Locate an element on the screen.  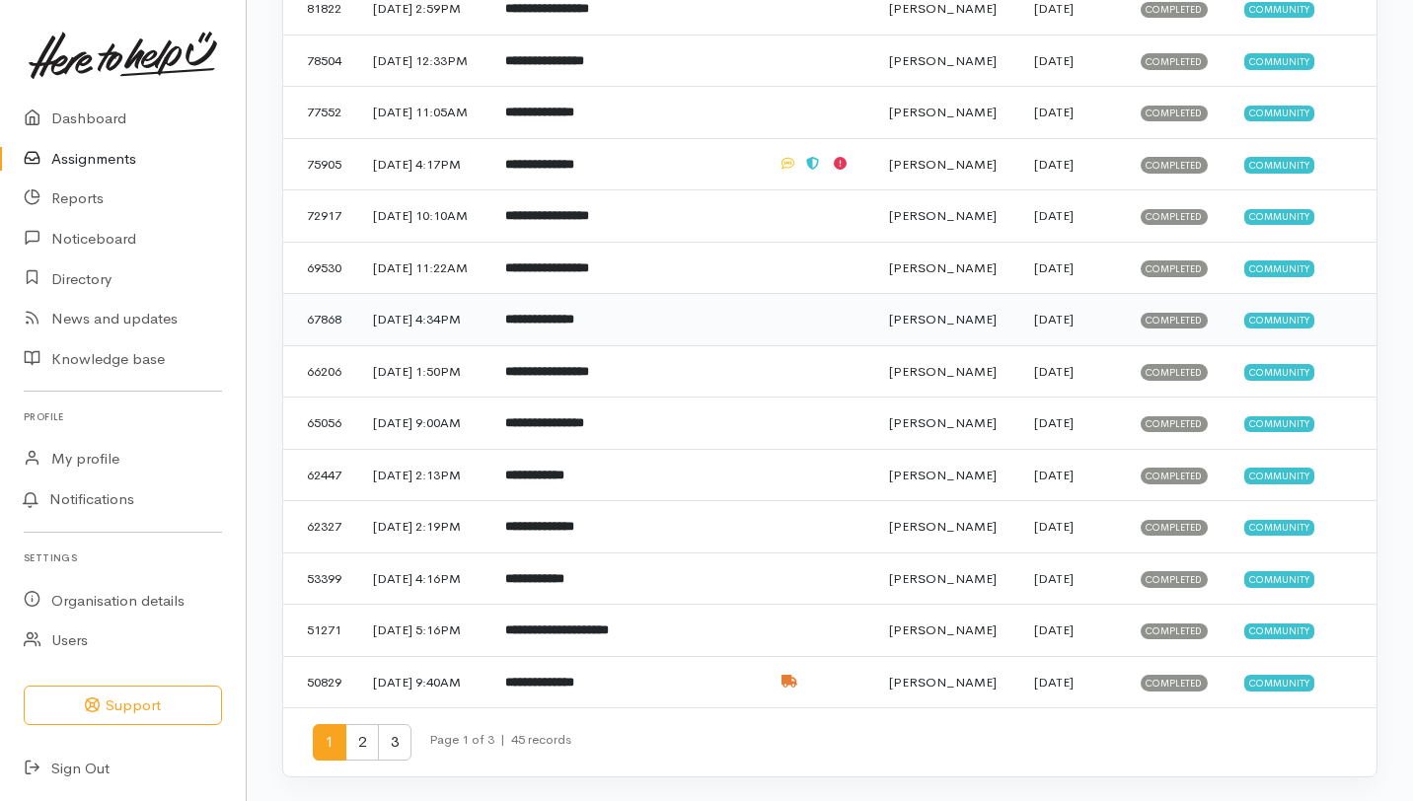
span: 3 is located at coordinates (395, 742).